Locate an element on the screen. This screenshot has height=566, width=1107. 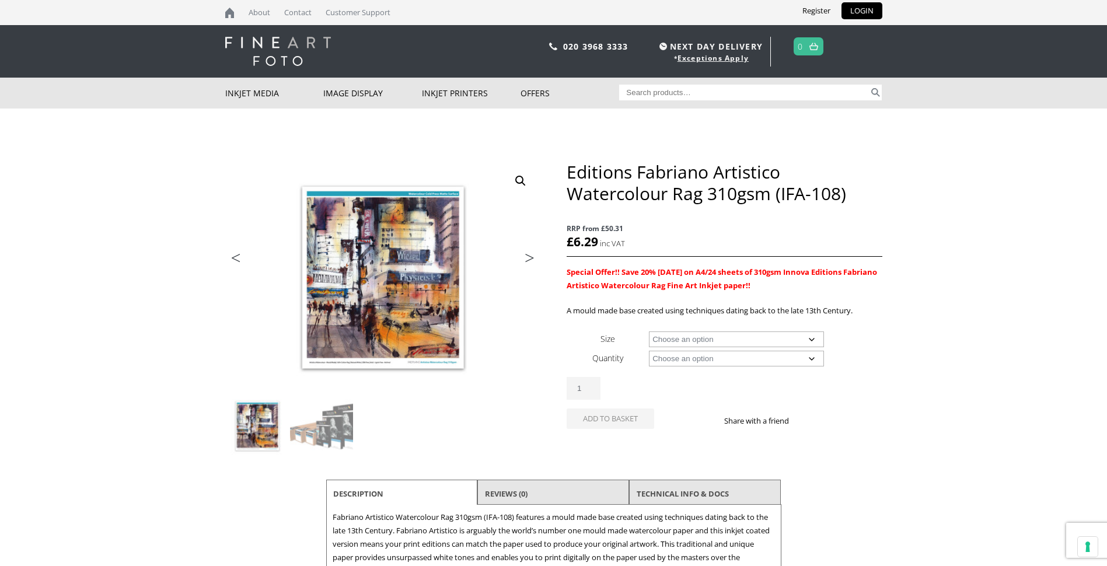
a: Inkjet Printers is located at coordinates (471, 93).